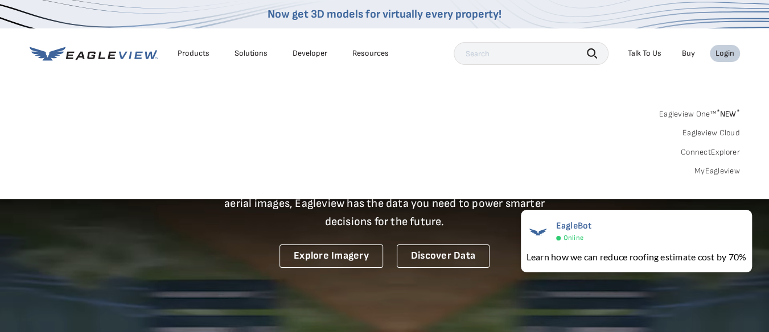  What do you see at coordinates (310, 54) in the screenshot?
I see `a: Developer` at bounding box center [310, 54].